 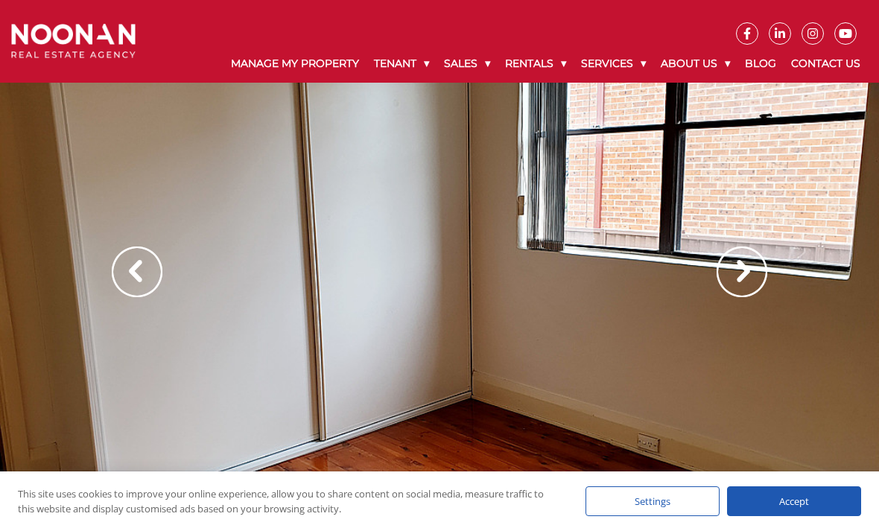 I want to click on div: Settings, so click(x=652, y=501).